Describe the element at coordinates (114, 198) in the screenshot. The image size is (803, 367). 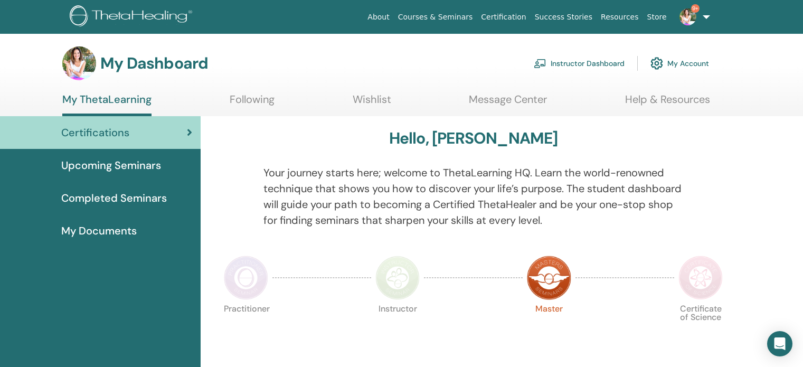
I see `span: Completed Seminars` at that location.